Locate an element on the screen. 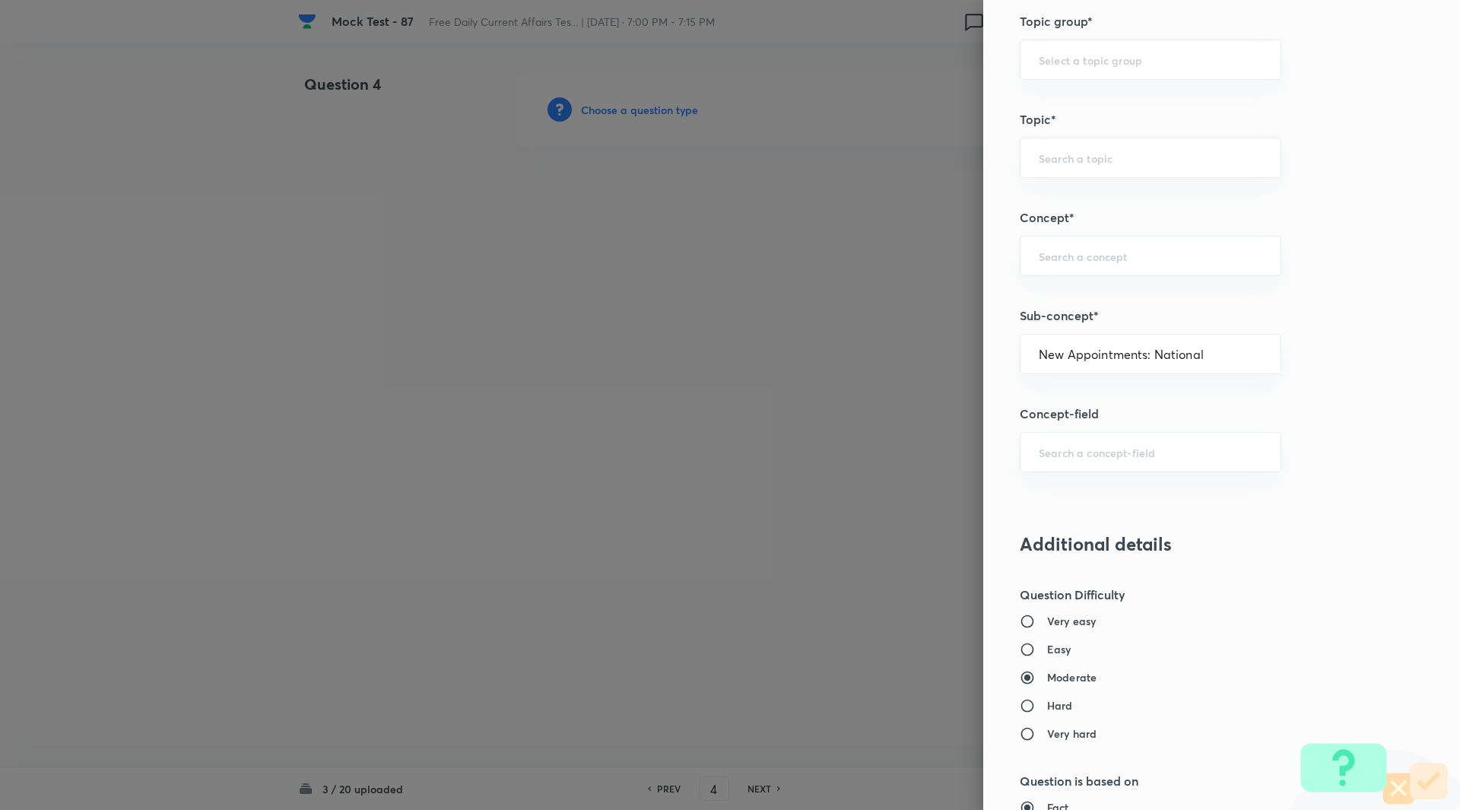 This screenshot has height=810, width=1460. h5: Topic group* is located at coordinates (1196, 21).